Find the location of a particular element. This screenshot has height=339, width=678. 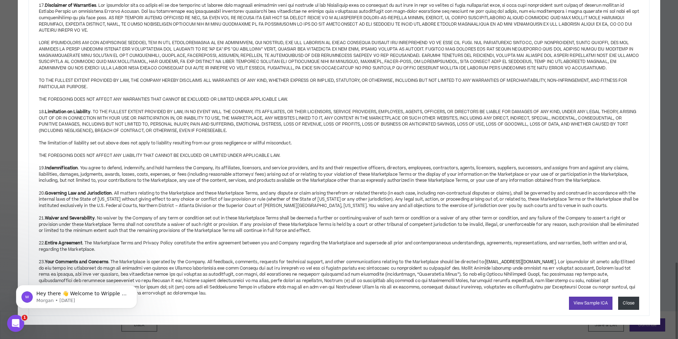

div: THE FOREGOING DOES NOT AFFECT ANY LIABILITY THAT CANNOT BE EXCLUDED OR LIMITED UNDER APPLICABLE LAW. is located at coordinates (339, 156).